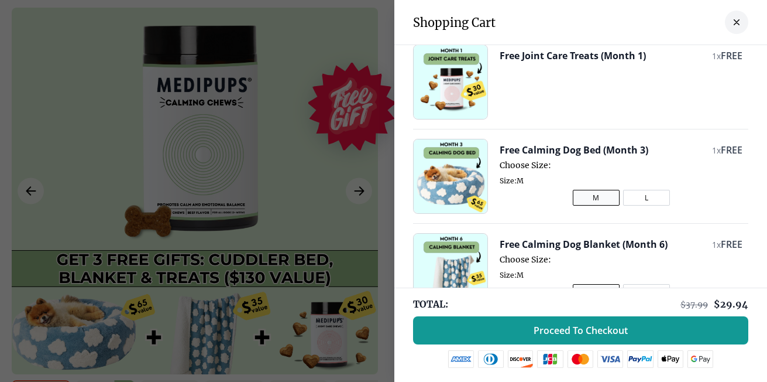 The height and width of the screenshot is (382, 767). What do you see at coordinates (451, 176) in the screenshot?
I see `img: Free Calming Dog Bed (Month 3)` at bounding box center [451, 176].